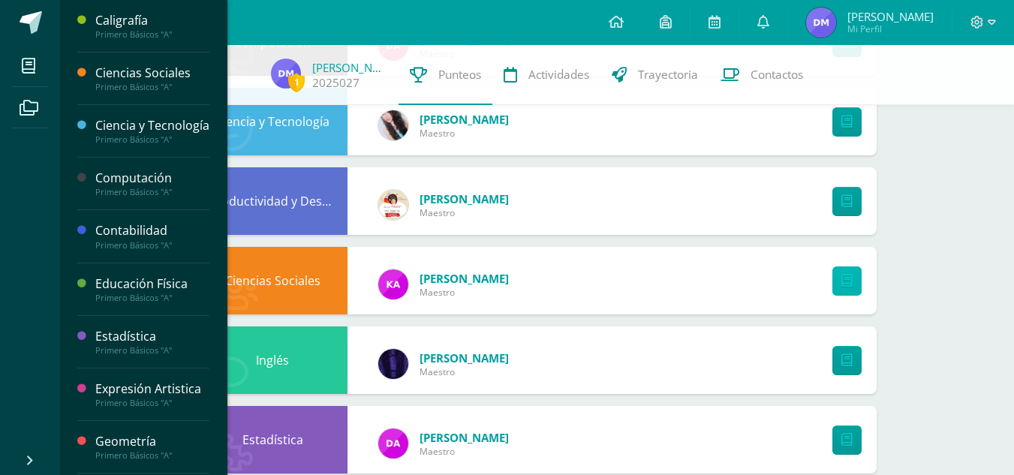 The width and height of the screenshot is (1014, 475). Describe the element at coordinates (152, 394) in the screenshot. I see `a: Expresión ArtisticaPrimero Básicos "A"` at that location.